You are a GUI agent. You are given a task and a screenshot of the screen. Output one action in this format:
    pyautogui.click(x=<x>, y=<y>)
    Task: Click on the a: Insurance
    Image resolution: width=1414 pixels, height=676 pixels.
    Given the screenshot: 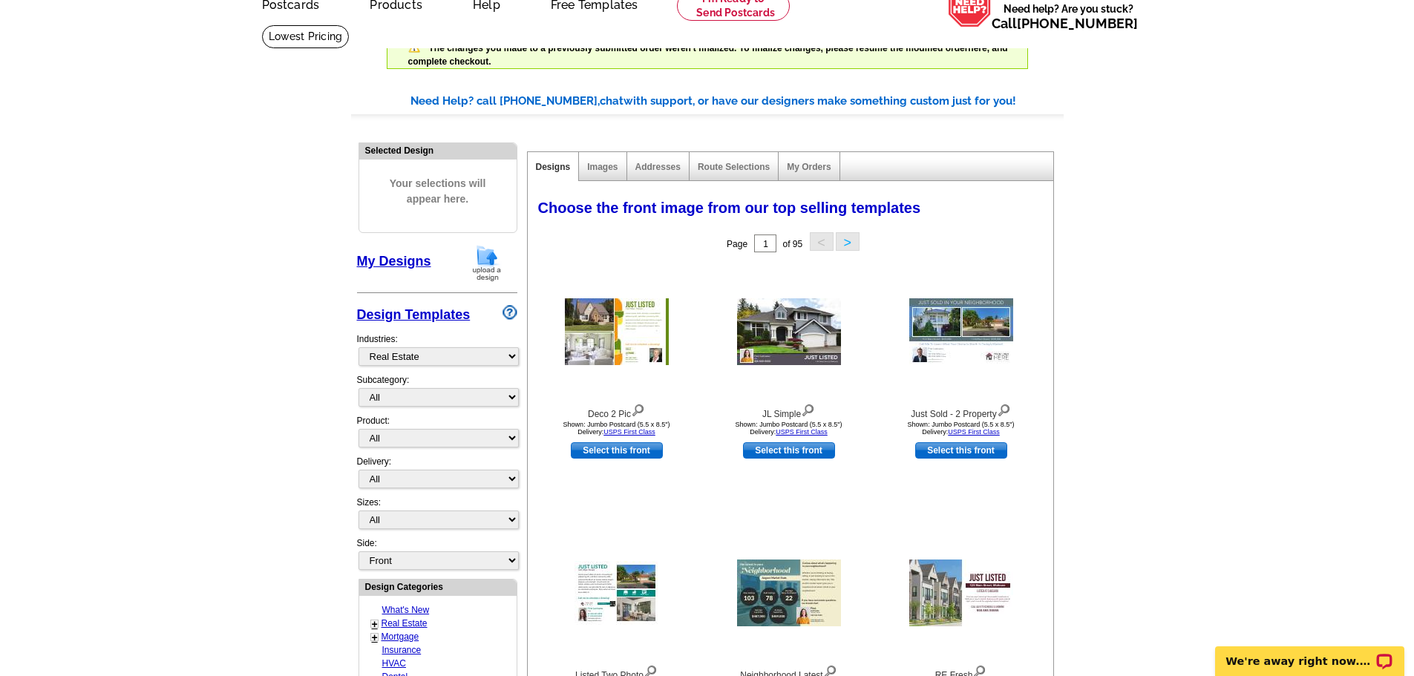 What is the action you would take?
    pyautogui.click(x=402, y=650)
    